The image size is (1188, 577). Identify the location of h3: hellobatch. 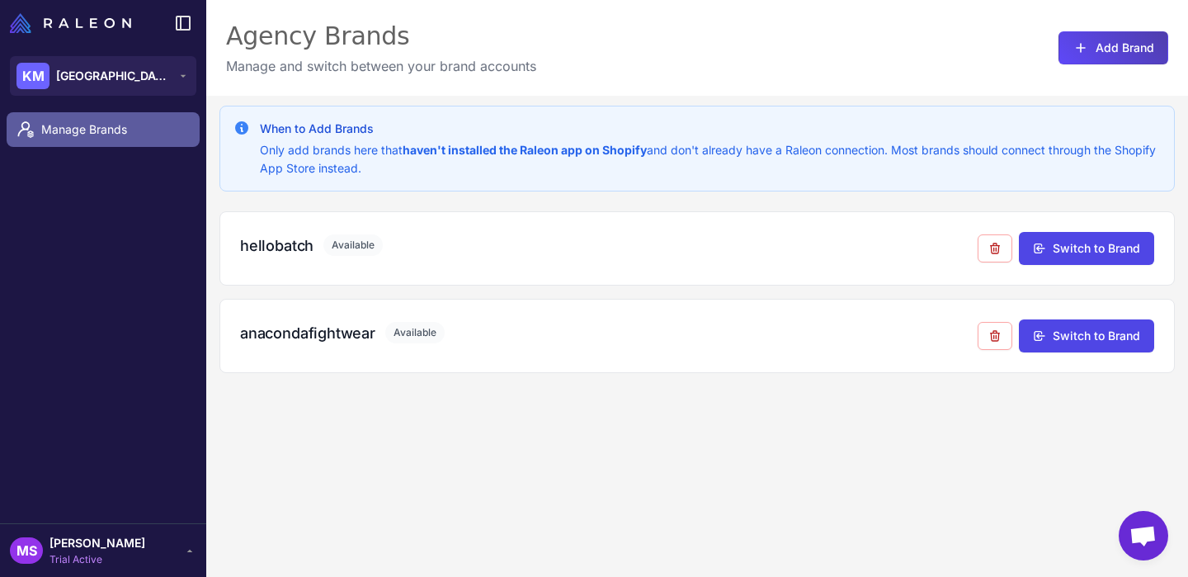
(276, 245).